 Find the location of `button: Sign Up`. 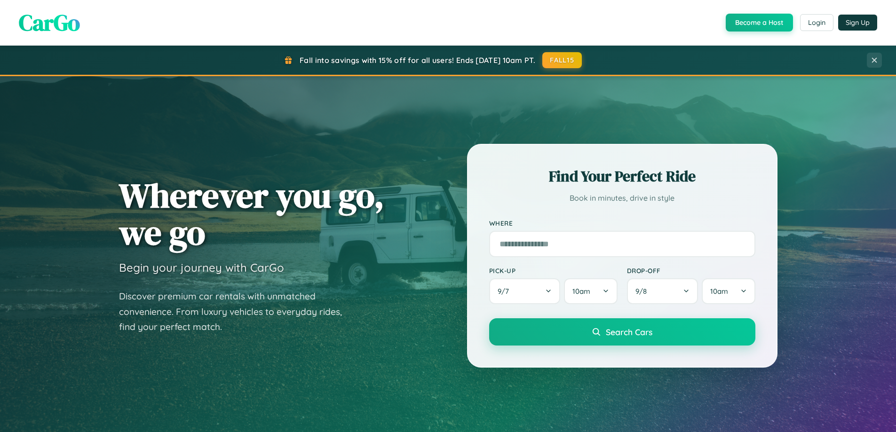

button: Sign Up is located at coordinates (857, 23).